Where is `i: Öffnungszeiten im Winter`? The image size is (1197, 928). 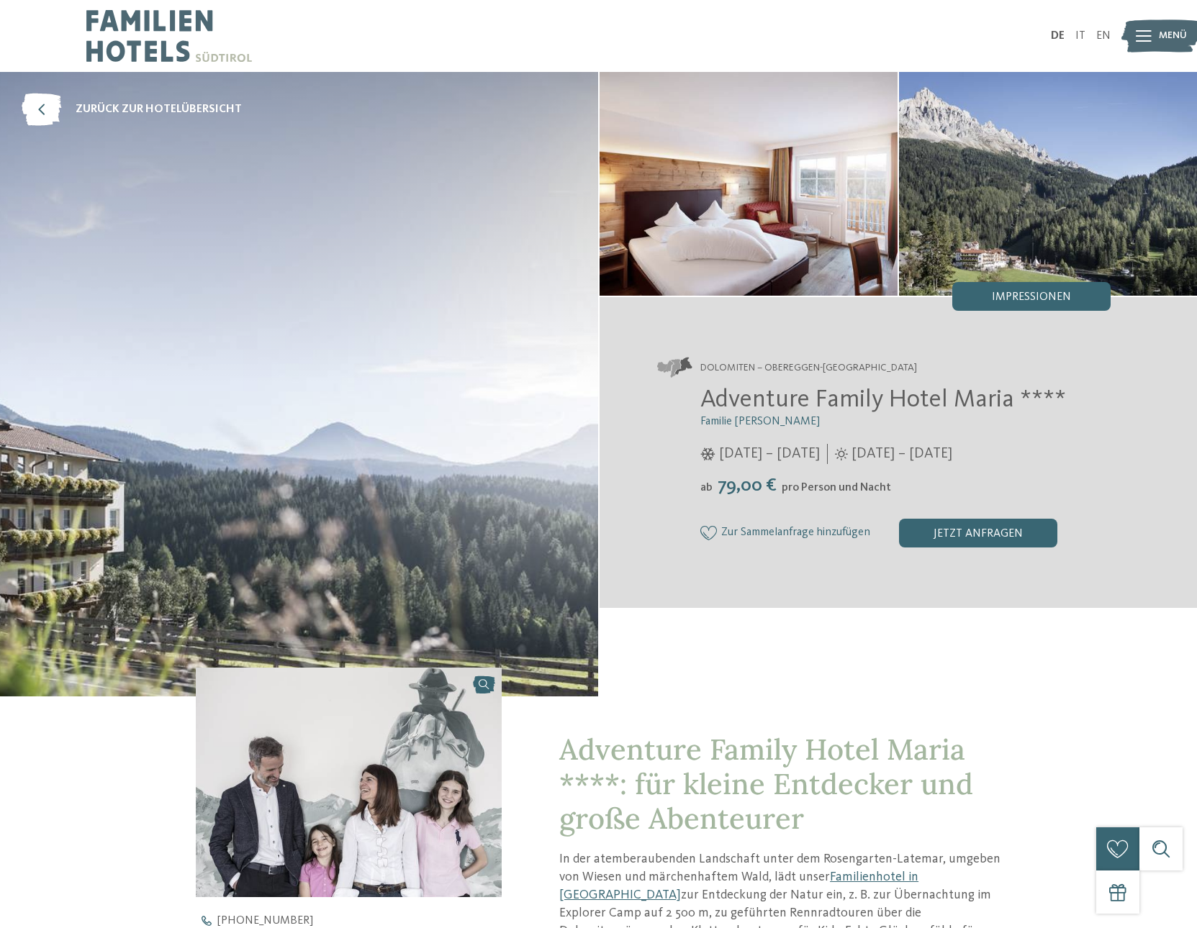
i: Öffnungszeiten im Winter is located at coordinates (707, 454).